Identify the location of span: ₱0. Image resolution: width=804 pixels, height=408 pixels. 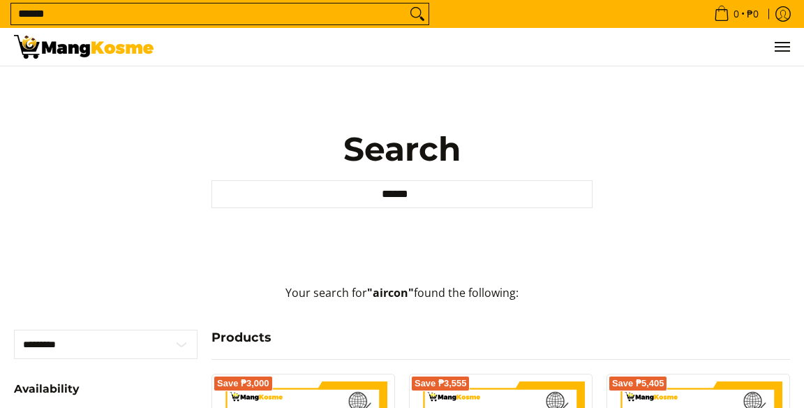
(752, 14).